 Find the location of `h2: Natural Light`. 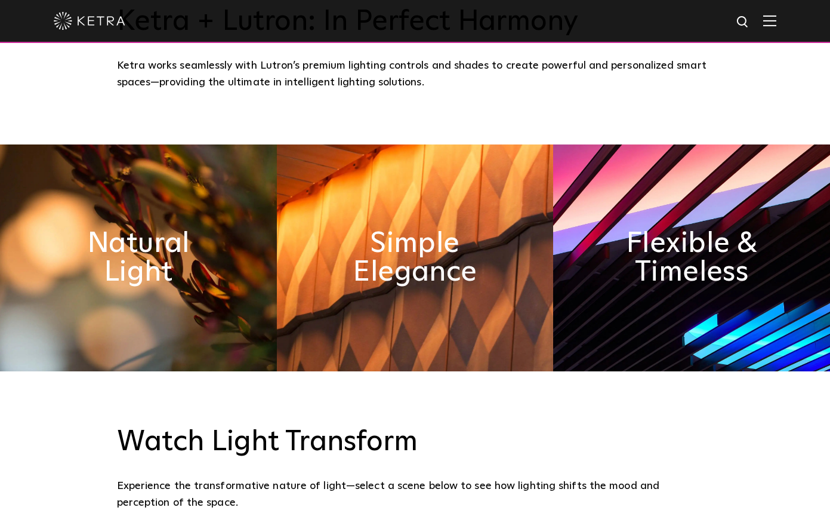

h2: Natural Light is located at coordinates (138, 258).